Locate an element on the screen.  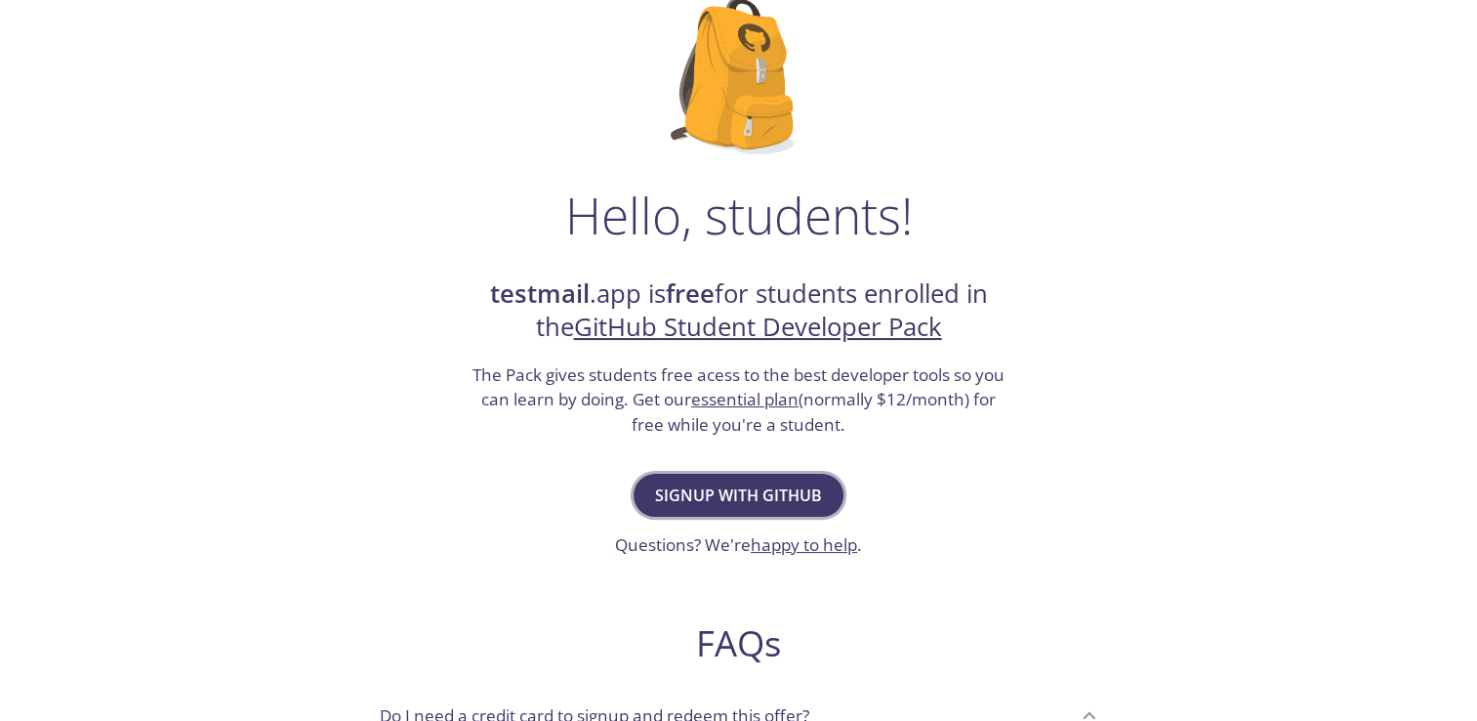
a: essential plan is located at coordinates (745, 398).